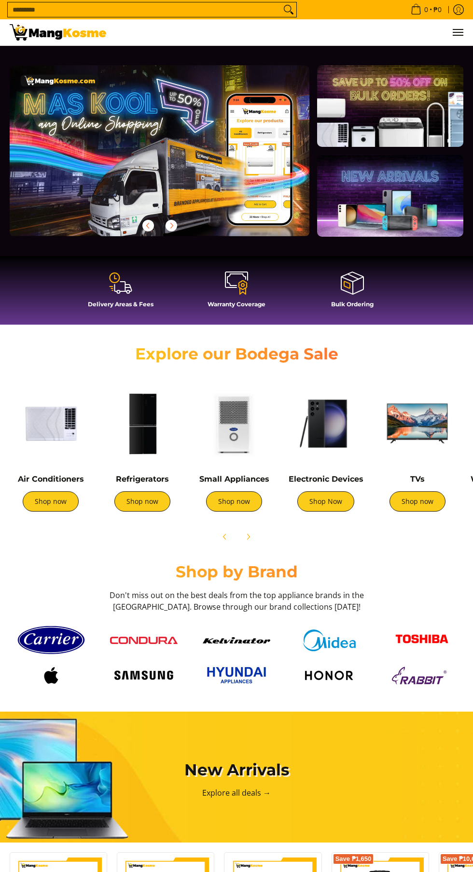  What do you see at coordinates (422, 640) in the screenshot?
I see `a: Toshiba logo` at bounding box center [422, 640].